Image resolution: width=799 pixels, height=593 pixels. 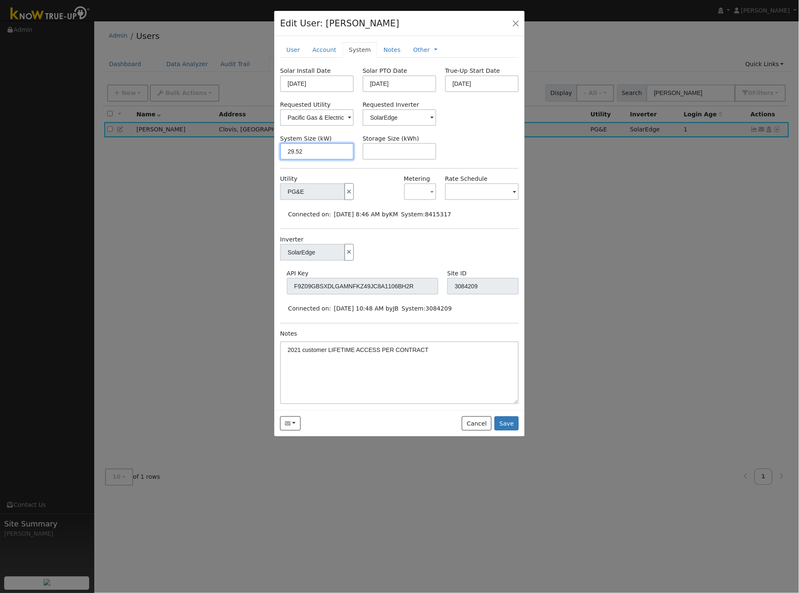 I want to click on span: 3084209, so click(x=438, y=309).